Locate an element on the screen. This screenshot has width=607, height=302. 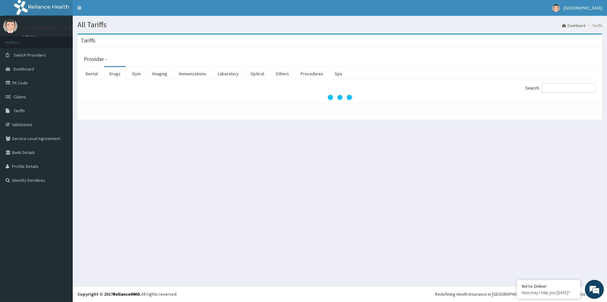
h1: All Tariffs is located at coordinates (340, 25).